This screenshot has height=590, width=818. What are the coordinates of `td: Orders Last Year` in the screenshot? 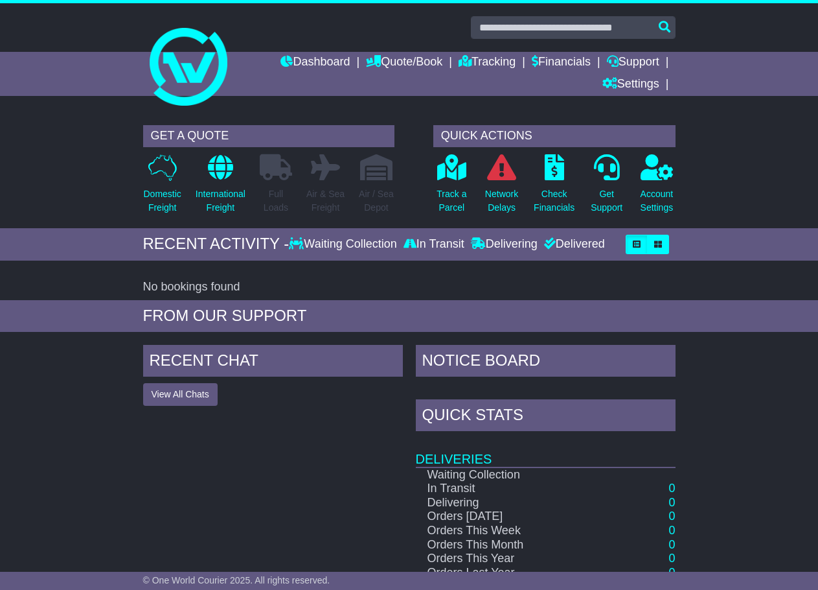 It's located at (510, 573).